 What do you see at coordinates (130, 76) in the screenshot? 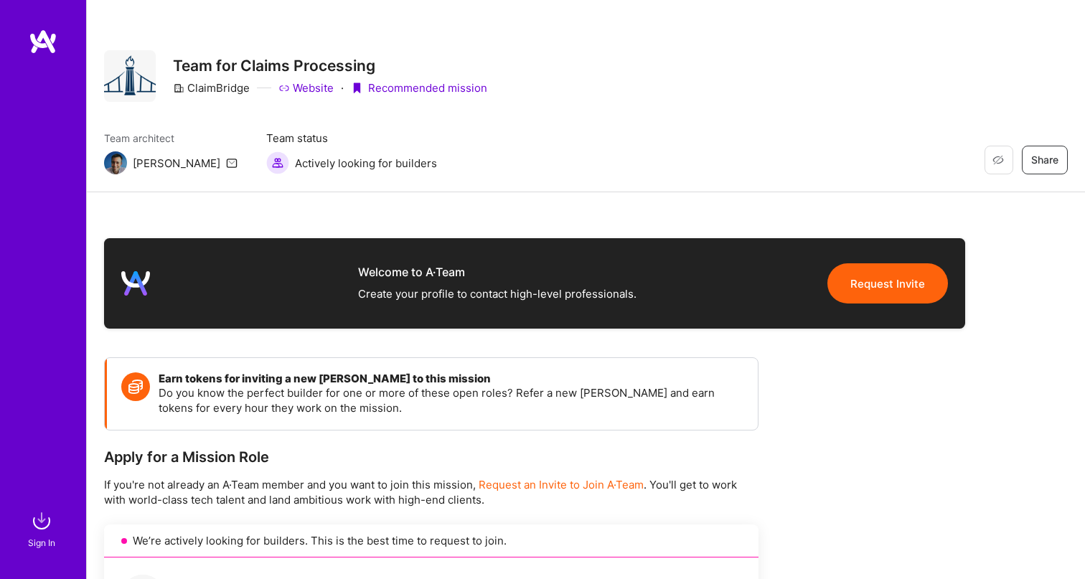
I see `img: Company Logo` at bounding box center [130, 76].